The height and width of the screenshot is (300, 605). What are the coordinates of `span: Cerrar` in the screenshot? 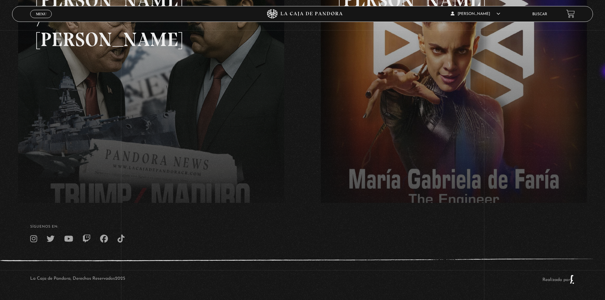 It's located at (41, 20).